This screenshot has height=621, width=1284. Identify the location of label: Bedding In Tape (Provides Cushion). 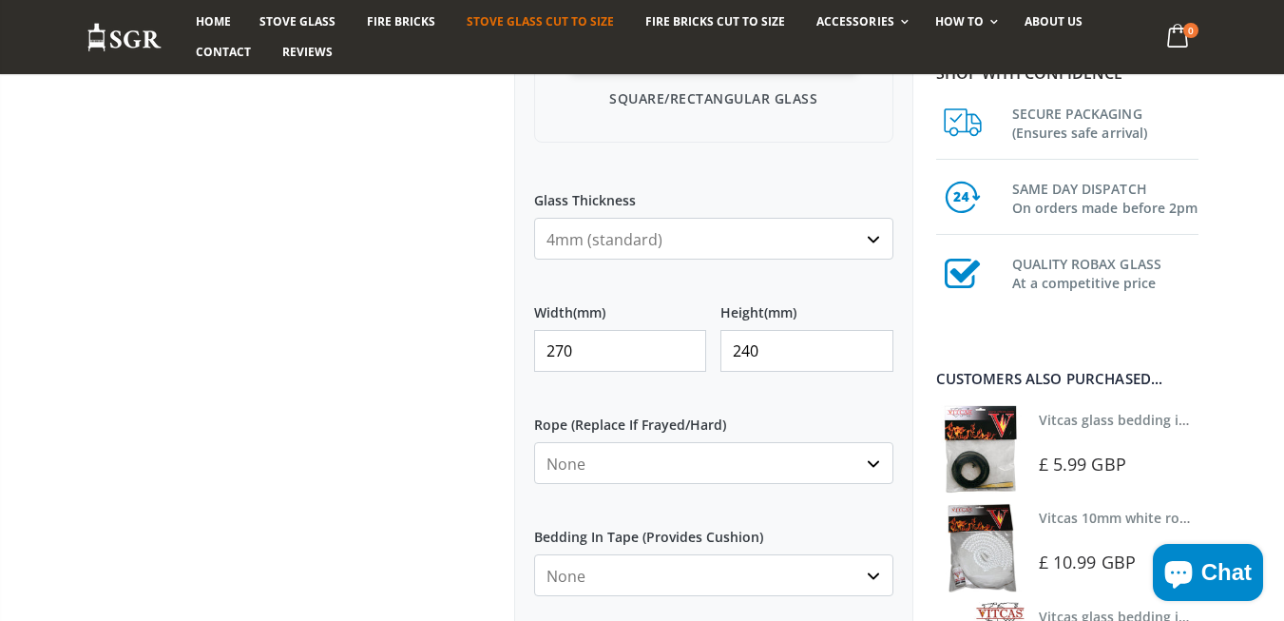
(714, 529).